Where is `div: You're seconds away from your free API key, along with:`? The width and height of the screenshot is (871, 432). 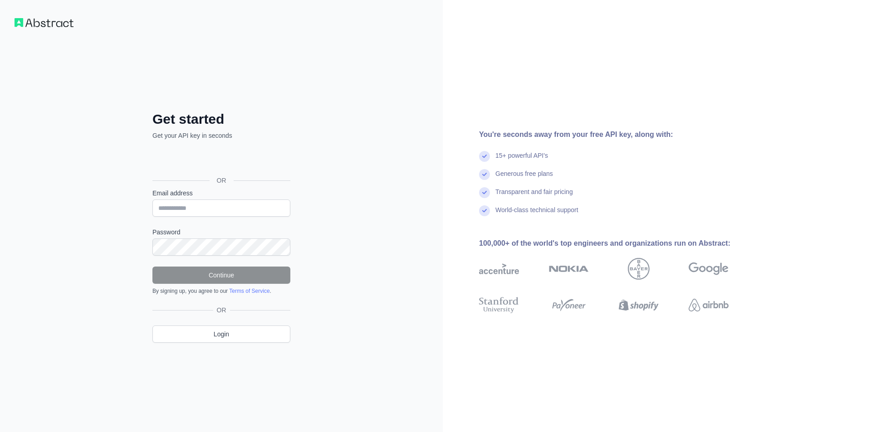
div: You're seconds away from your free API key, along with: is located at coordinates (618, 135).